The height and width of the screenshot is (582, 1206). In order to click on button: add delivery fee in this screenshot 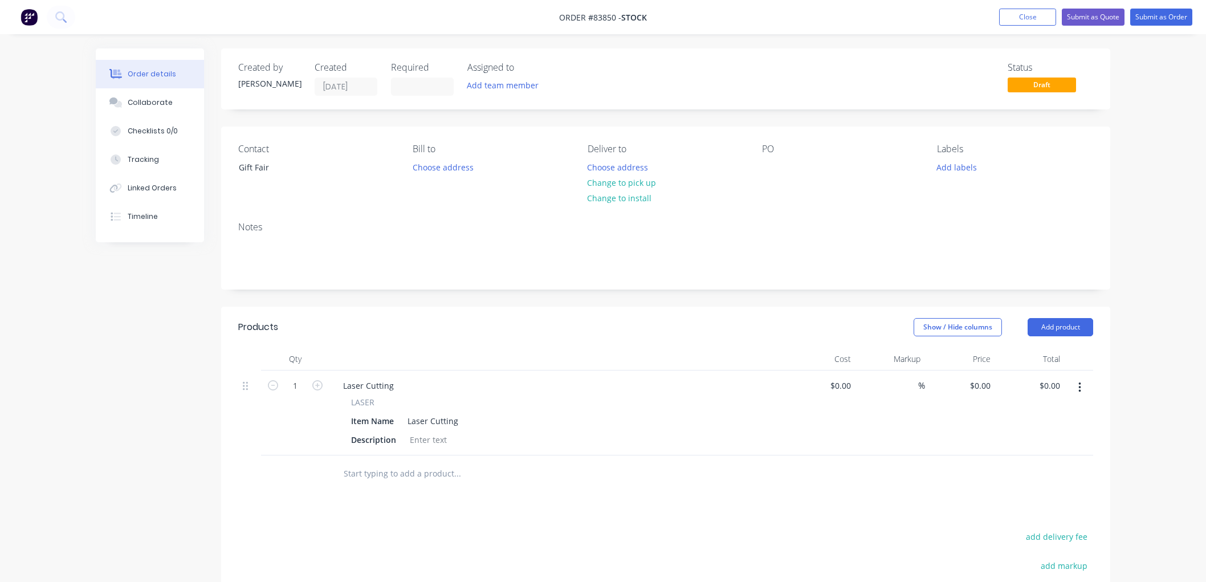, I will do `click(1056, 536)`.